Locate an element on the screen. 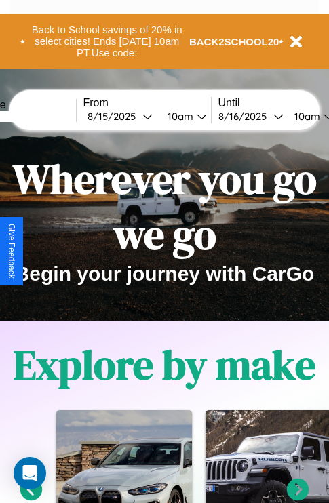  div: 8 / 16 / 2025 is located at coordinates (245, 116).